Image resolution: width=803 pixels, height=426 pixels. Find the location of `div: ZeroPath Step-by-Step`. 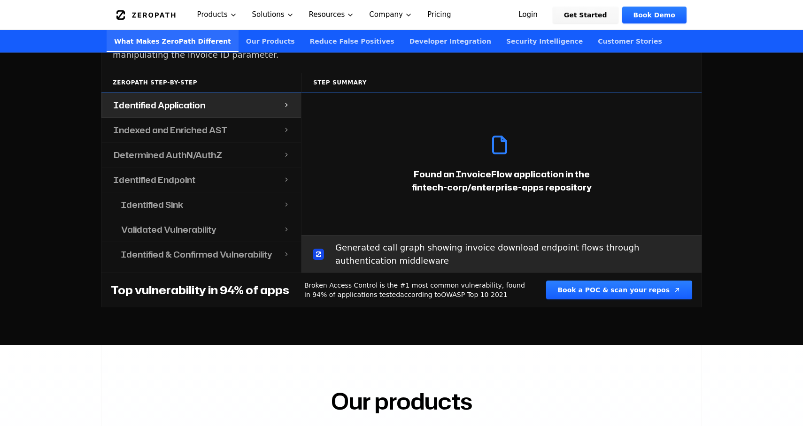

div: ZeroPath Step-by-Step is located at coordinates (201, 83).